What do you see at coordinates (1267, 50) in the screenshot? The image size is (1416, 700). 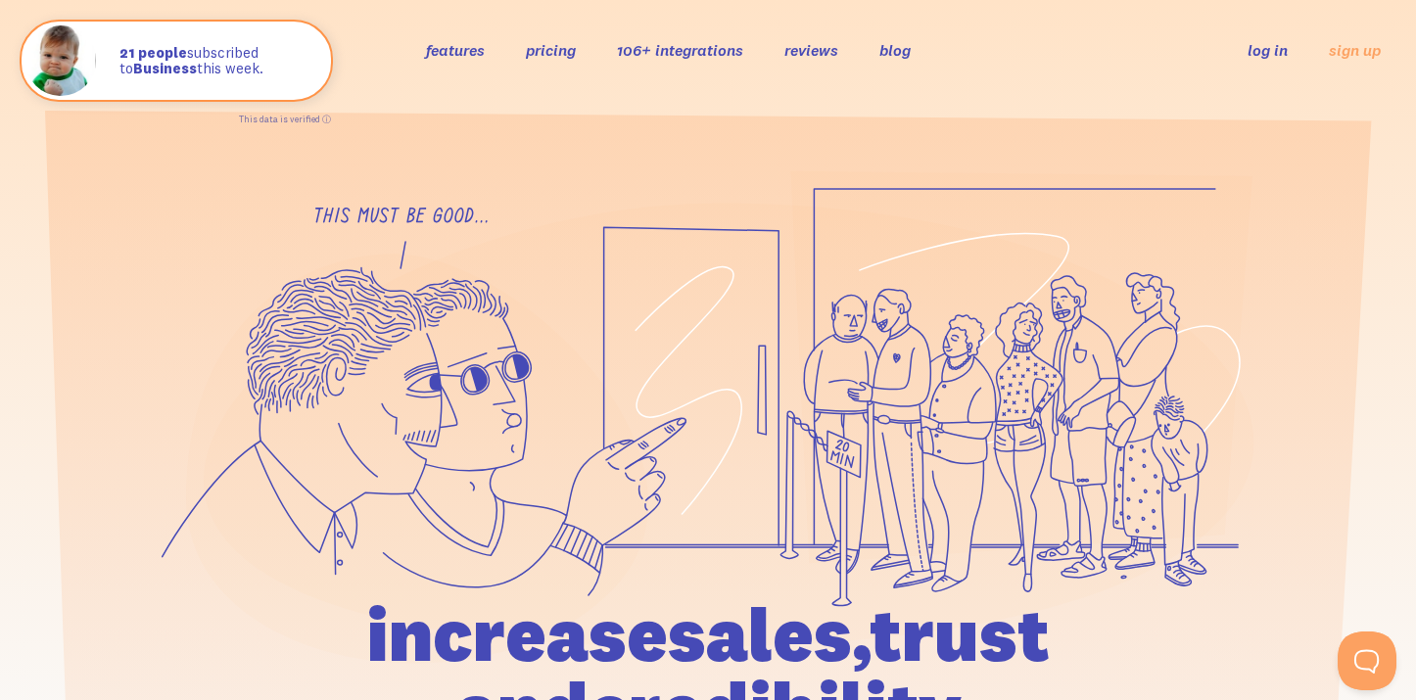 I see `a: log in` at bounding box center [1267, 50].